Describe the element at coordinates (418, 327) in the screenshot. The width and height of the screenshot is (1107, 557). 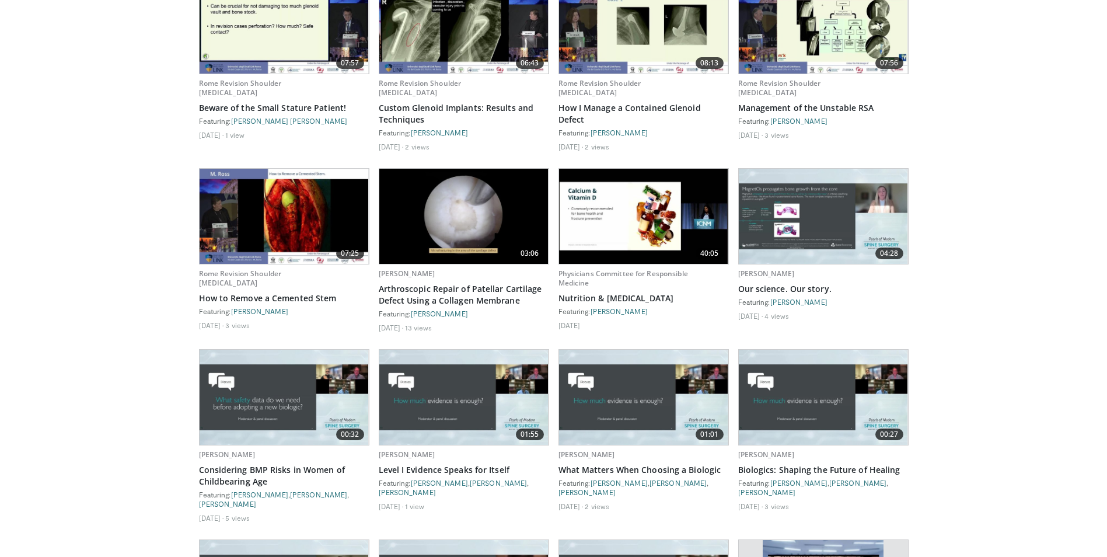
I see `li: 13 views` at that location.